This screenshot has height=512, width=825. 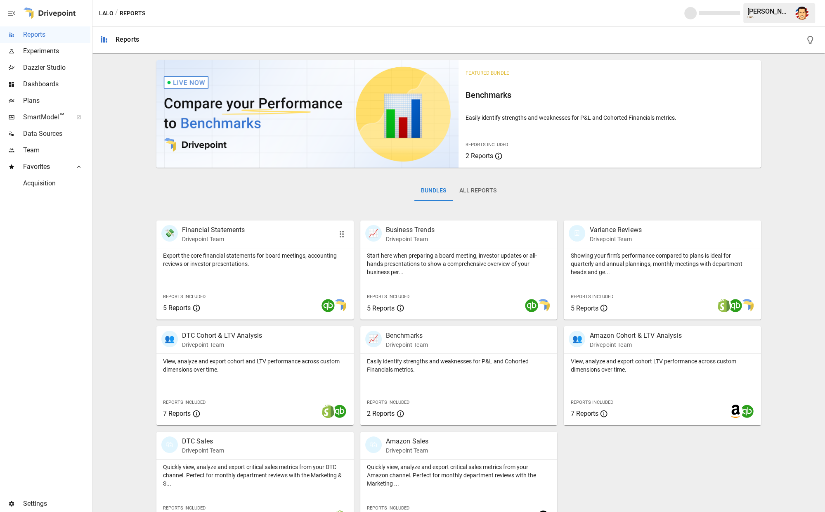 I want to click on h6: Benchmarks, so click(x=610, y=95).